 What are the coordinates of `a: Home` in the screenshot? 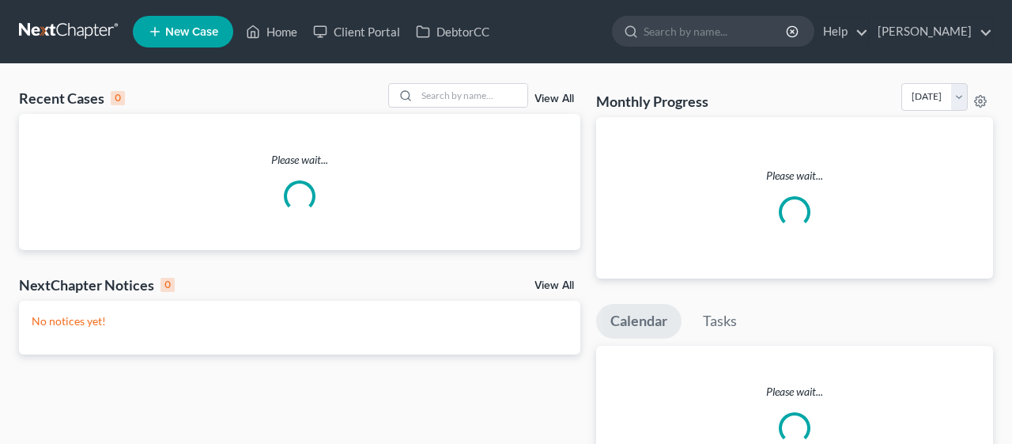 It's located at (271, 32).